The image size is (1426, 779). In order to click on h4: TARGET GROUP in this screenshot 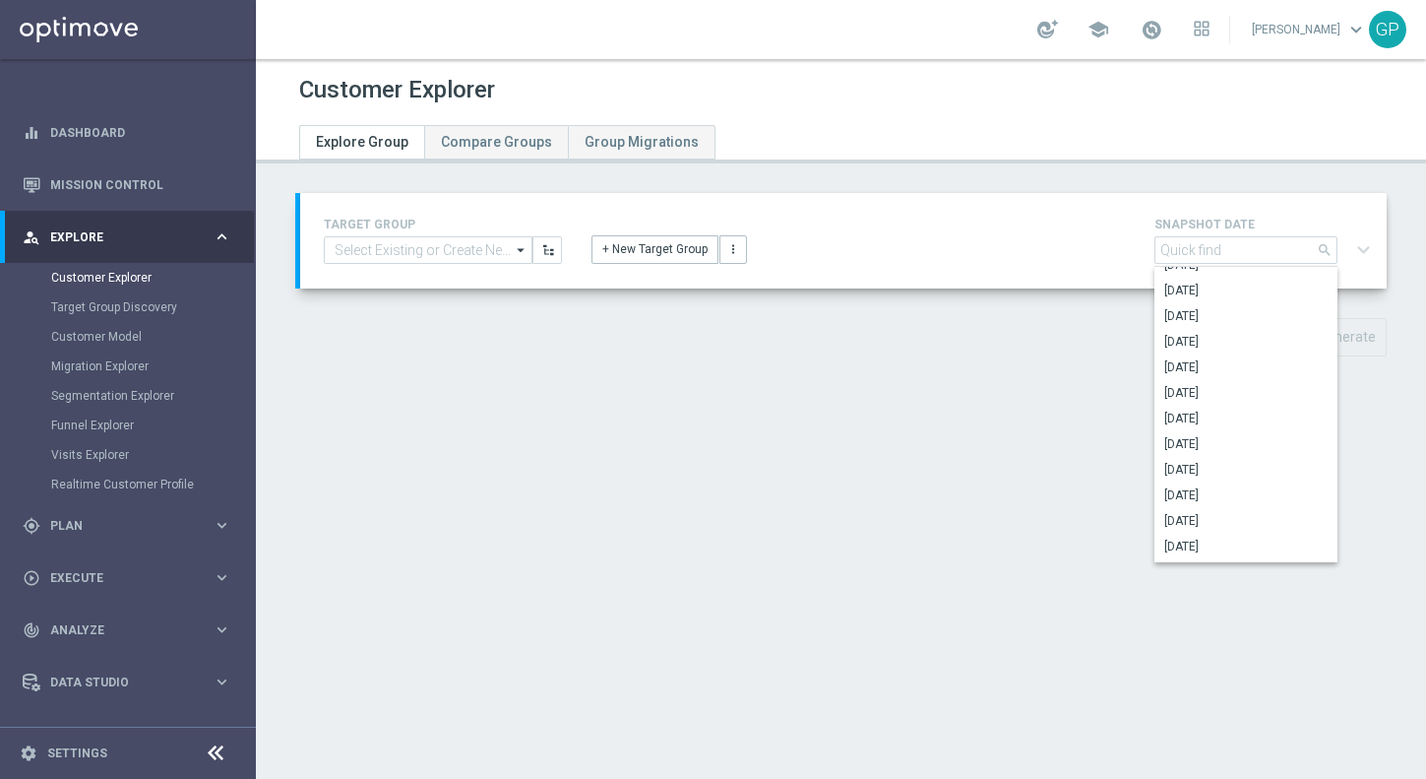, I will do `click(443, 224)`.